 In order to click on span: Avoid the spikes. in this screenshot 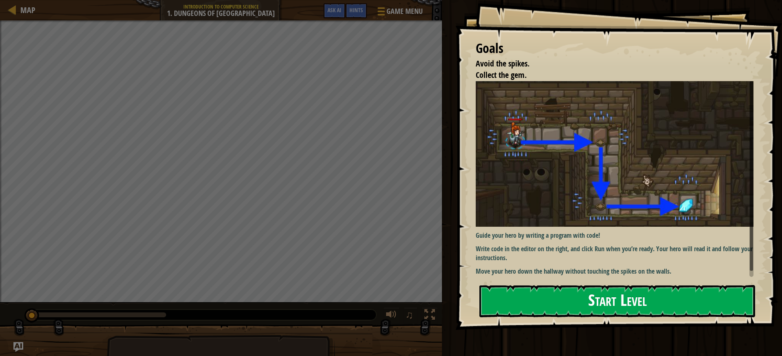, I will do `click(503, 63)`.